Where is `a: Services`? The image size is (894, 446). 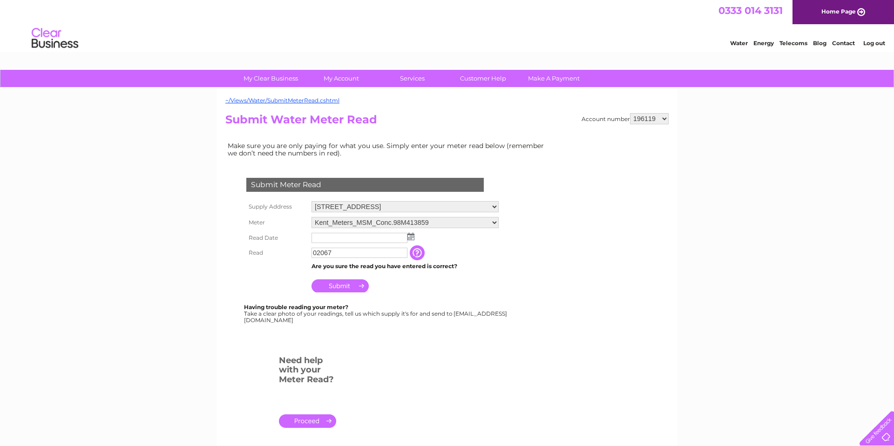 a: Services is located at coordinates (412, 78).